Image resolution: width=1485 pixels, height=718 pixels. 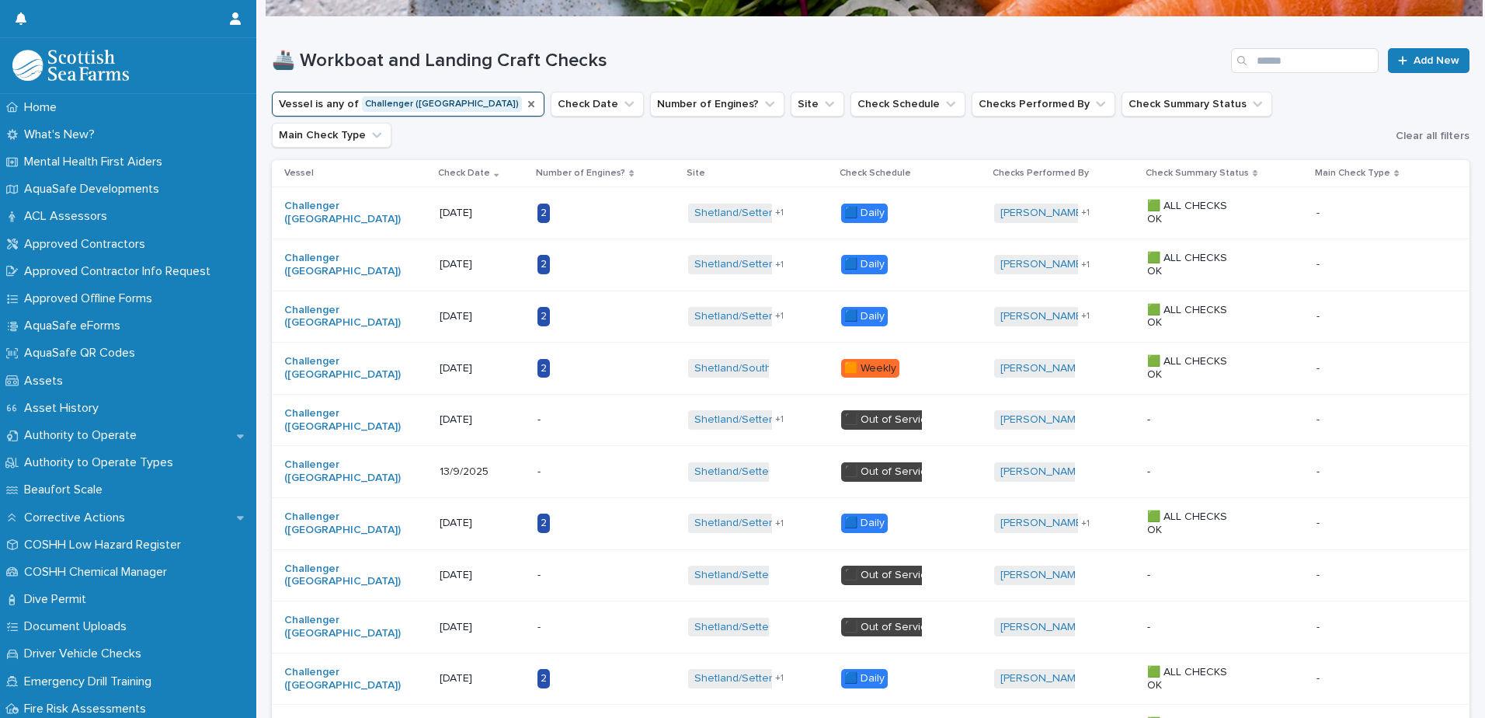 What do you see at coordinates (1436, 61) in the screenshot?
I see `span: Add New` at bounding box center [1436, 61].